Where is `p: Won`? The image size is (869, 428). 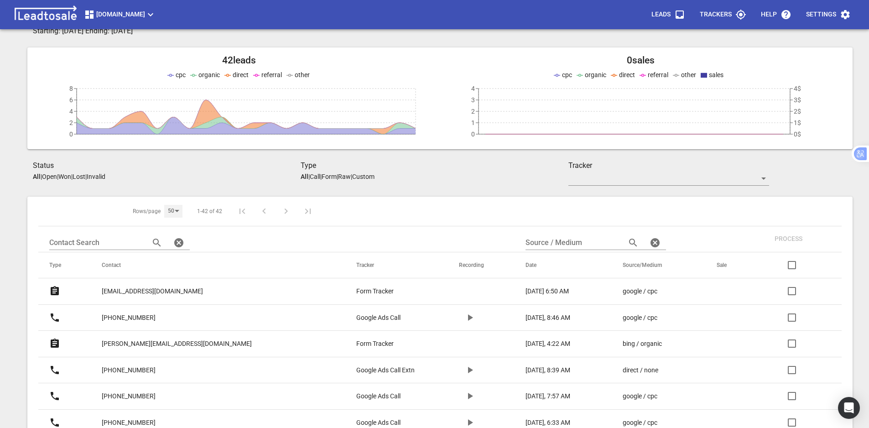 p: Won is located at coordinates (65, 177).